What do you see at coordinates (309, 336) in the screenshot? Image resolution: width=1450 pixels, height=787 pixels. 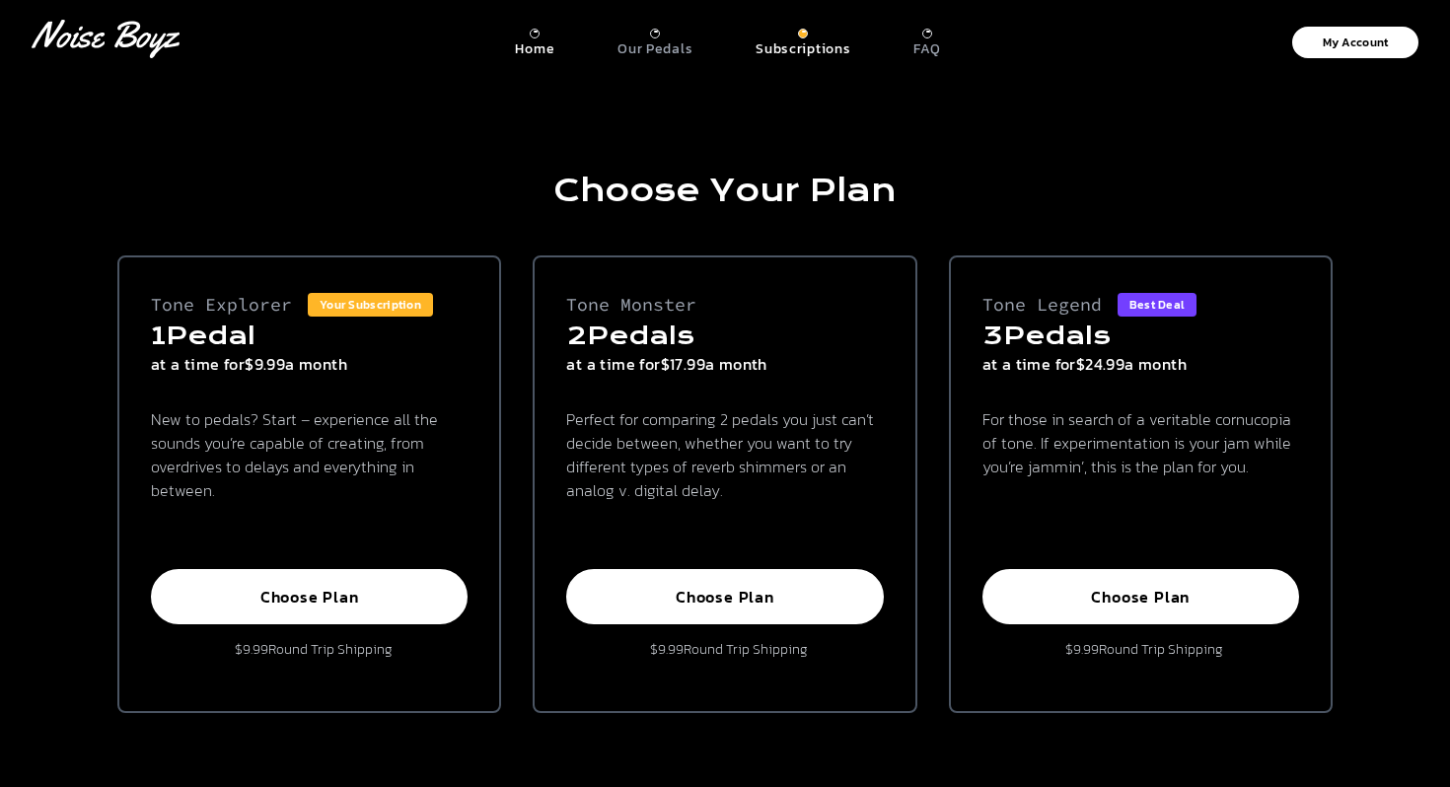 I see `h3: 1 Pedal` at bounding box center [309, 336].